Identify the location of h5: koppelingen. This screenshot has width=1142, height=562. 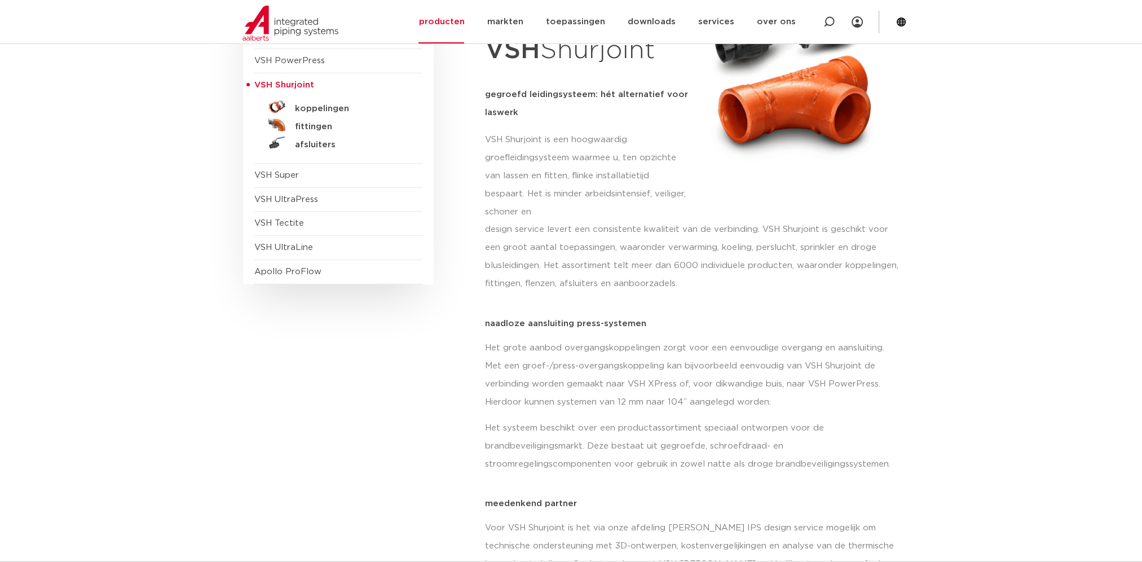
(351, 109).